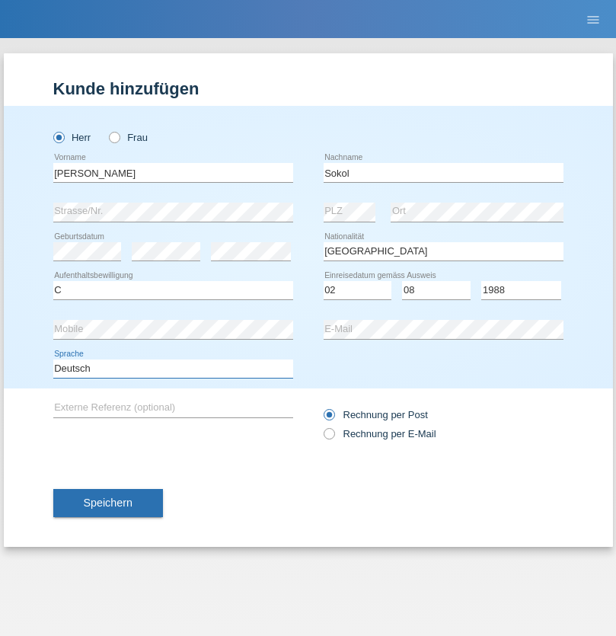 The height and width of the screenshot is (636, 616). What do you see at coordinates (375, 414) in the screenshot?
I see `label: Rechnung per Post` at bounding box center [375, 414].